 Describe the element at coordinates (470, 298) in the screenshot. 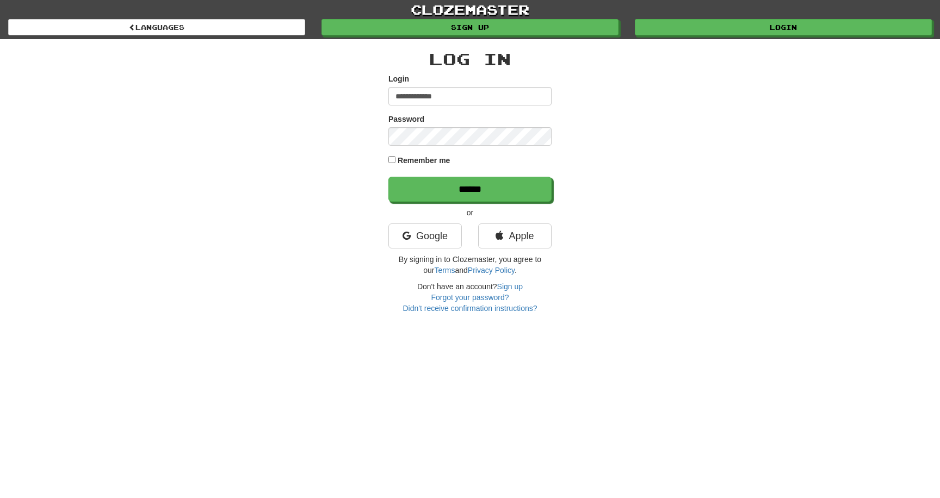

I see `div: Don't have an account?` at that location.